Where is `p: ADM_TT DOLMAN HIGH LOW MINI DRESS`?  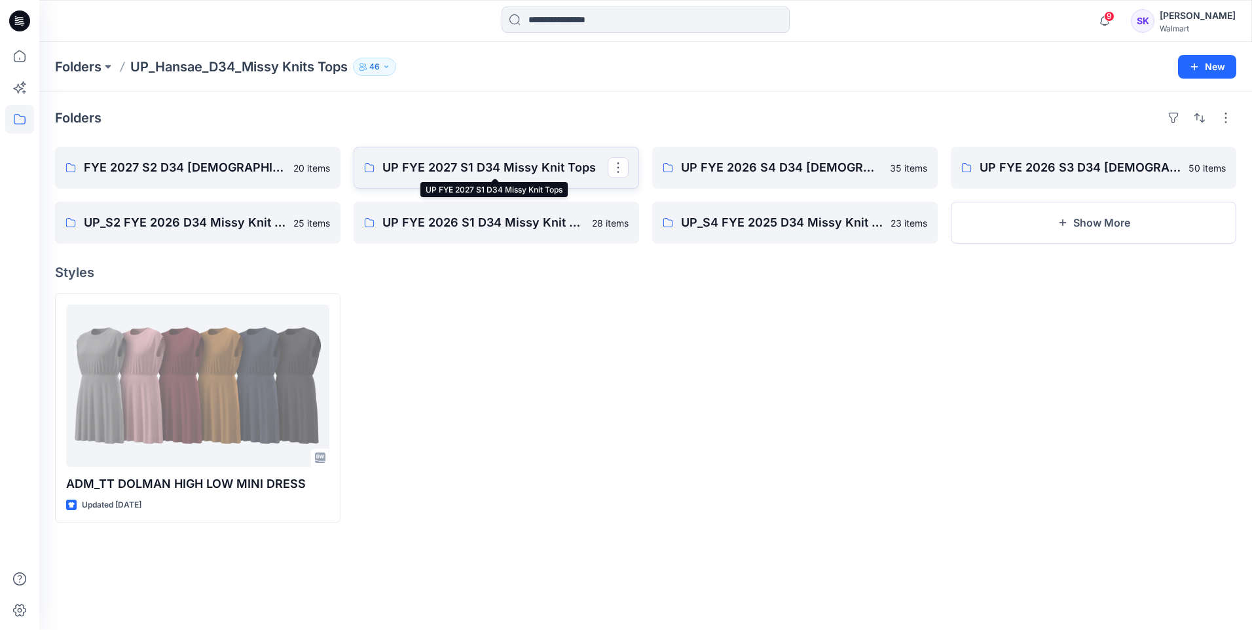 p: ADM_TT DOLMAN HIGH LOW MINI DRESS is located at coordinates (198, 484).